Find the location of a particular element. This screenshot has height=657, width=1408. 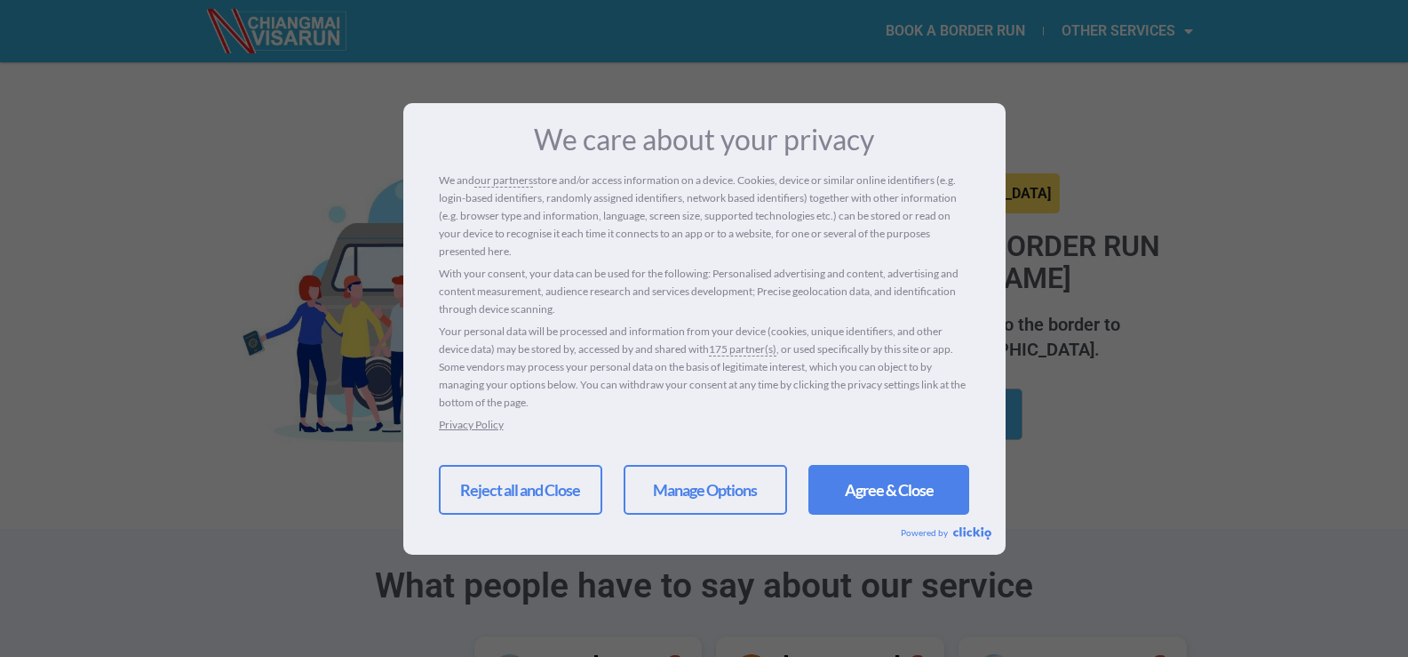

h3: We care about your privacy is located at coordinates (705, 139).